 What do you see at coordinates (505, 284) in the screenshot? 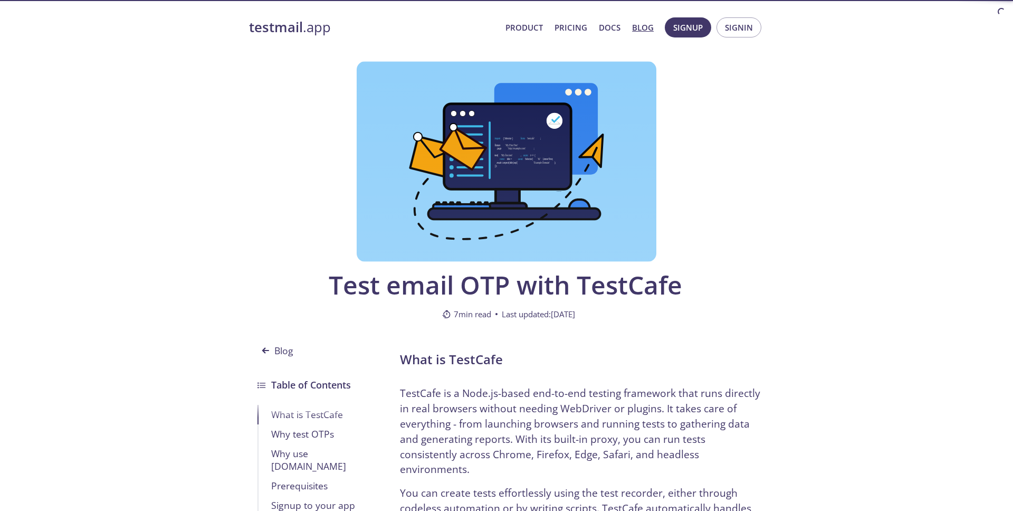
I see `span: Test email OTP with TestCafe` at bounding box center [505, 284].